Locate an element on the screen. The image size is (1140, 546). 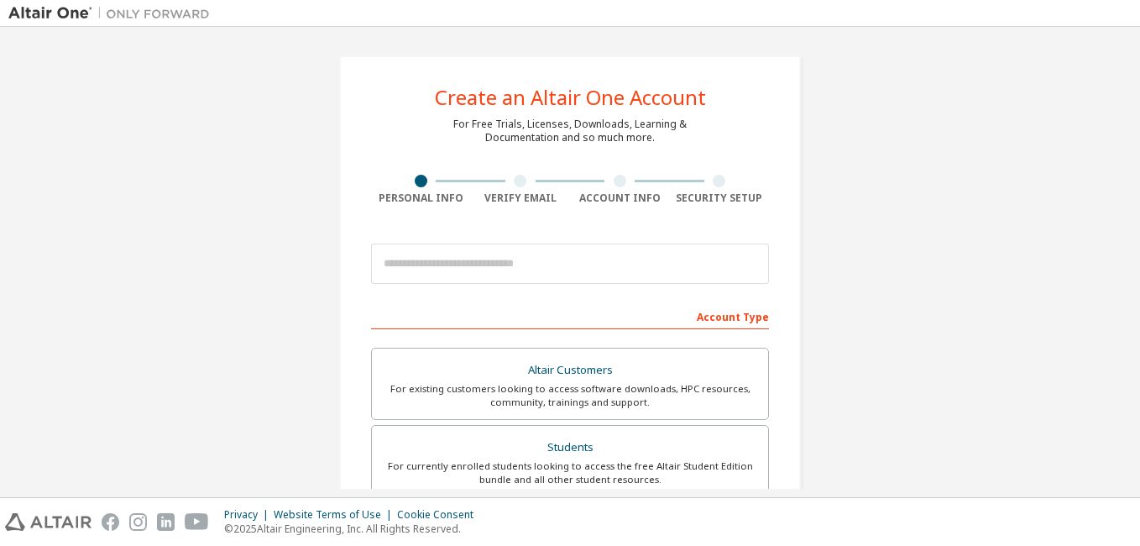
img: linkedin.svg is located at coordinates (165, 521).